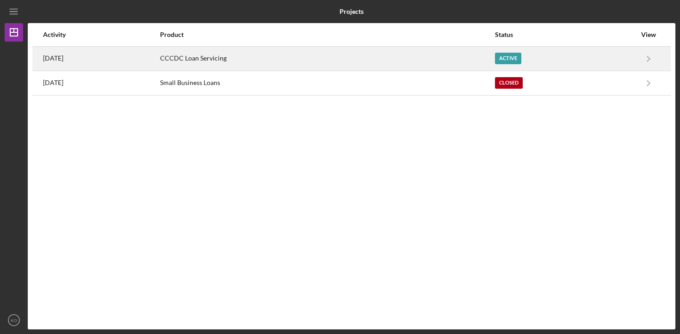 The width and height of the screenshot is (680, 334). I want to click on div: Activity, so click(101, 35).